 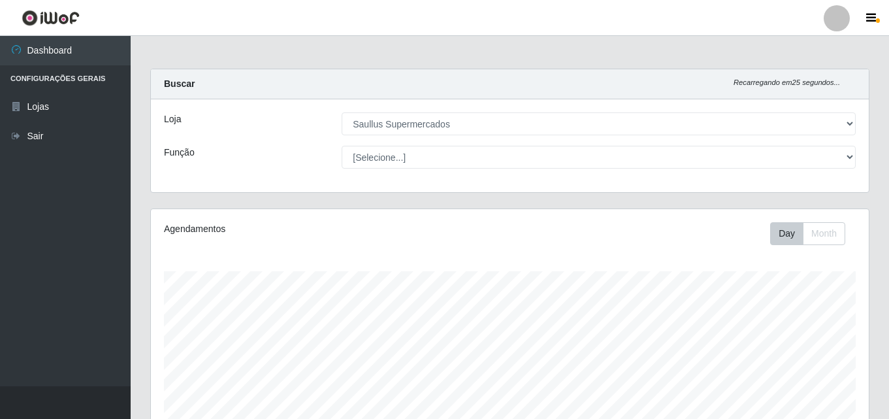 What do you see at coordinates (807, 233) in the screenshot?
I see `div: First group` at bounding box center [807, 233].